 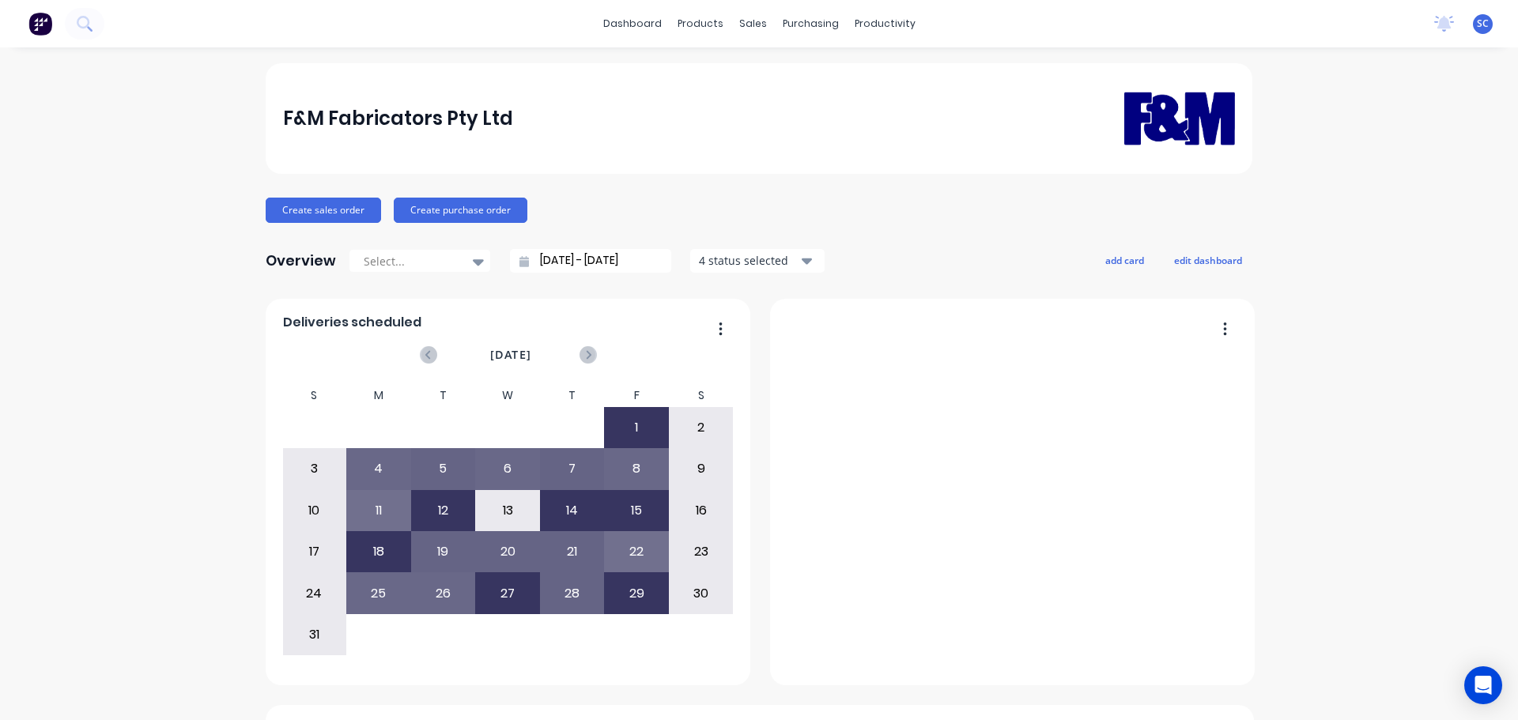 What do you see at coordinates (757, 261) in the screenshot?
I see `button: 4 status selected` at bounding box center [757, 261].